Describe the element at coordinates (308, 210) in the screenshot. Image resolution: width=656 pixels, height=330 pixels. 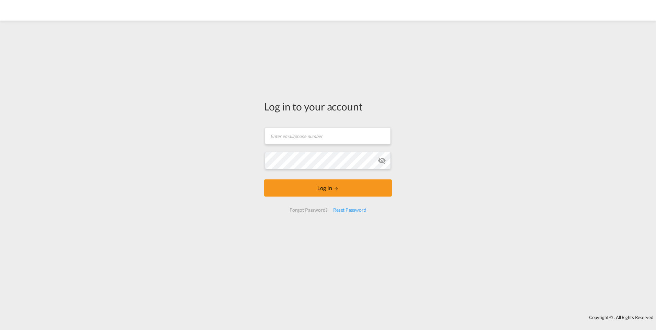
I see `div: Forgot Password?` at that location.